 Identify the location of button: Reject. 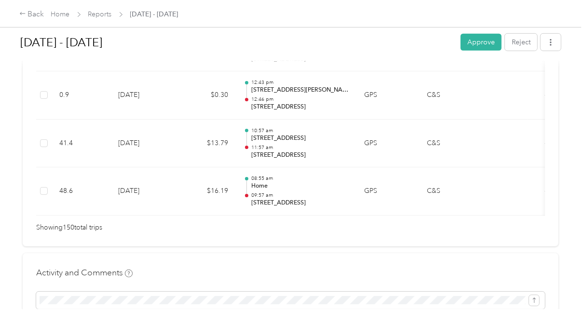
(521, 42).